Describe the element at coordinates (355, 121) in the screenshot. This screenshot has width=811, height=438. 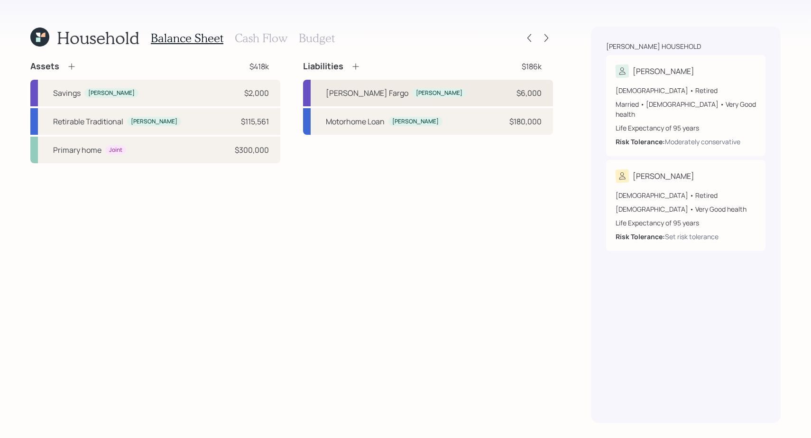
I see `div: Motorhome Loan` at that location.